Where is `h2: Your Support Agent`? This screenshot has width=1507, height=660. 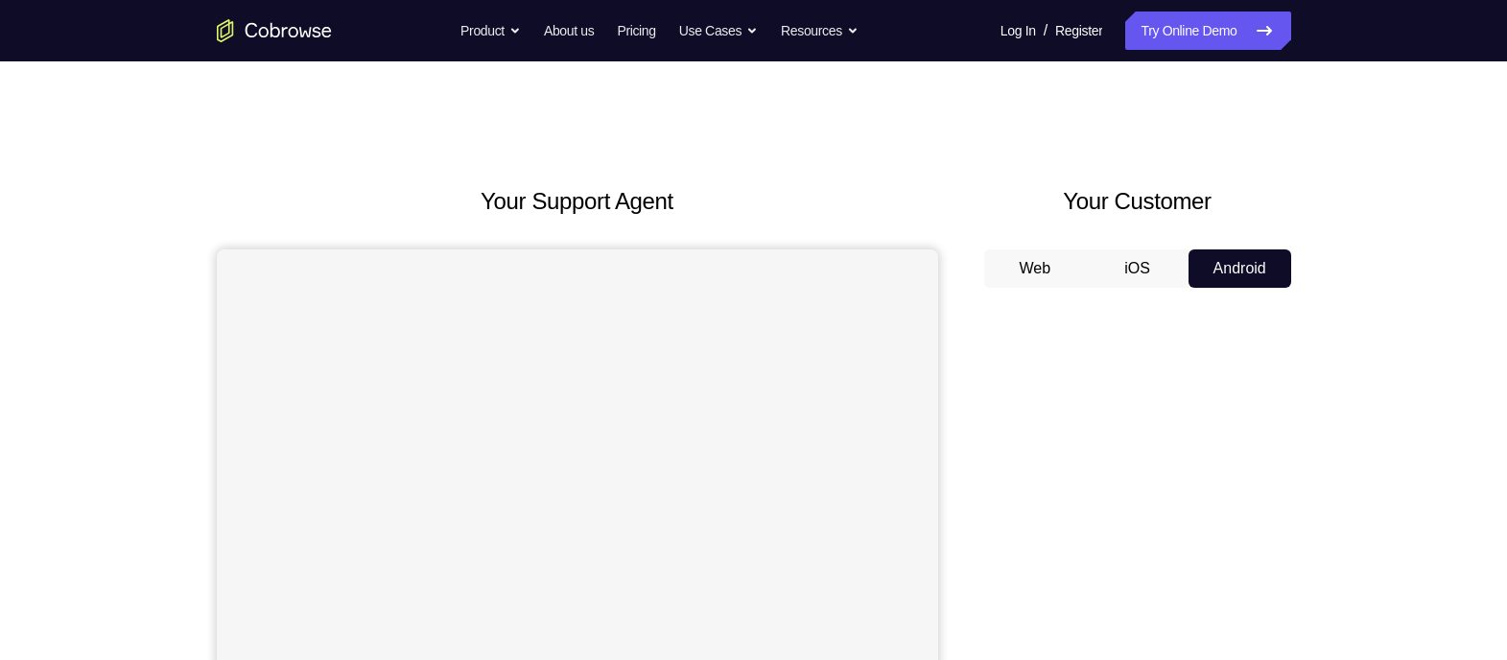
h2: Your Support Agent is located at coordinates (578, 202).